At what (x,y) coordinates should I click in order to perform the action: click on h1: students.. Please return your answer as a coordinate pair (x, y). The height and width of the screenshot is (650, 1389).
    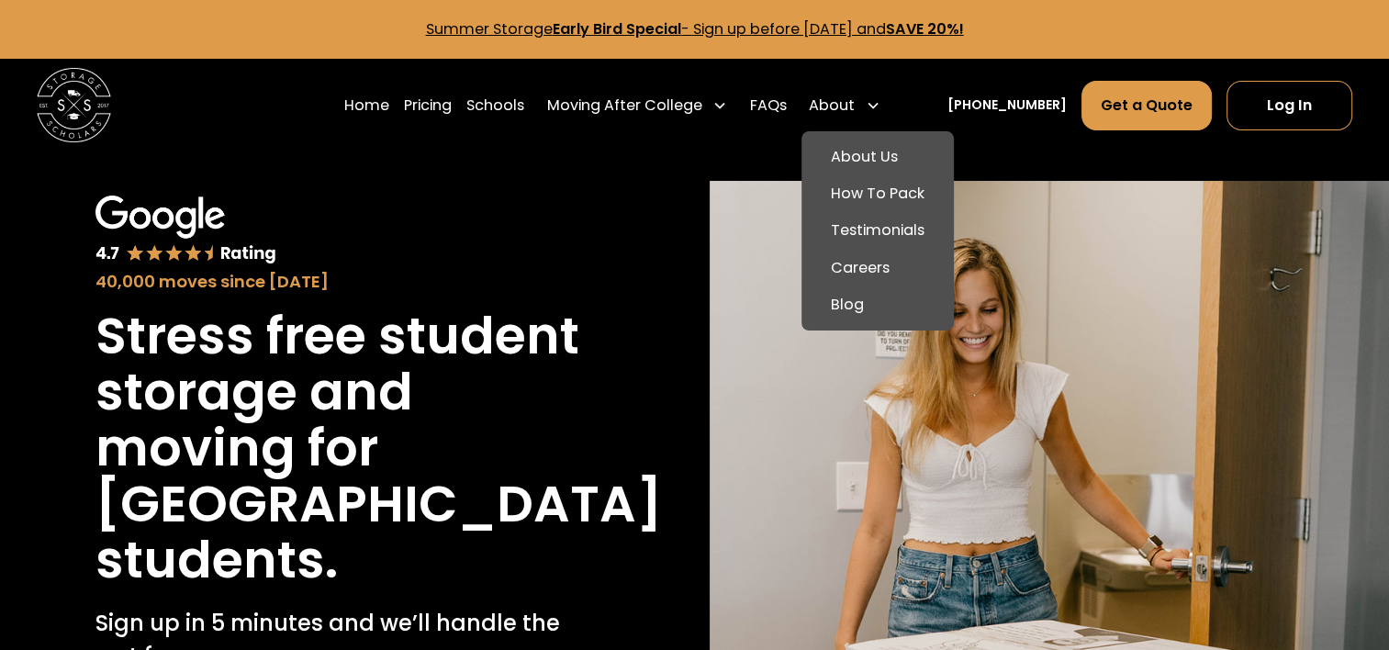
    Looking at the image, I should click on (217, 560).